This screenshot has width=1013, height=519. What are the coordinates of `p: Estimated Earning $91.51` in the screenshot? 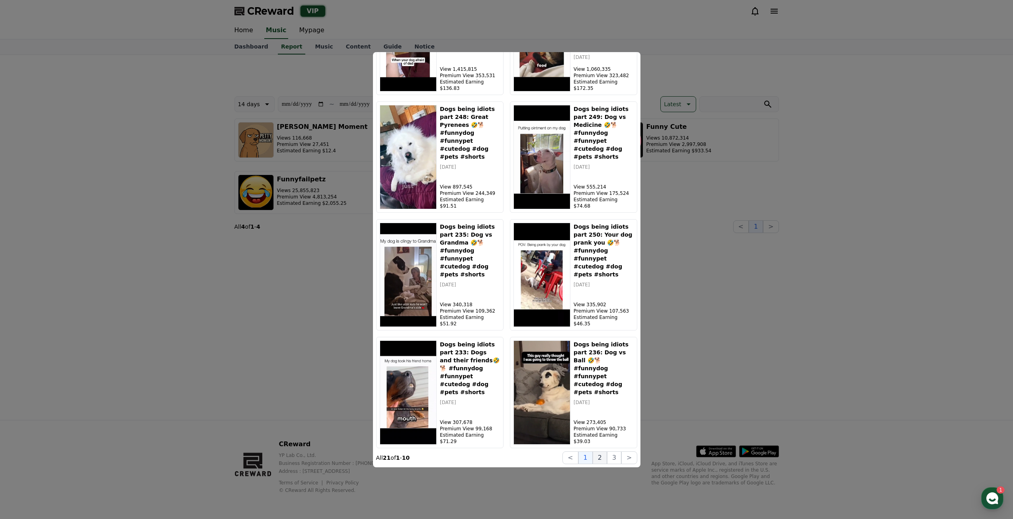 It's located at (470, 203).